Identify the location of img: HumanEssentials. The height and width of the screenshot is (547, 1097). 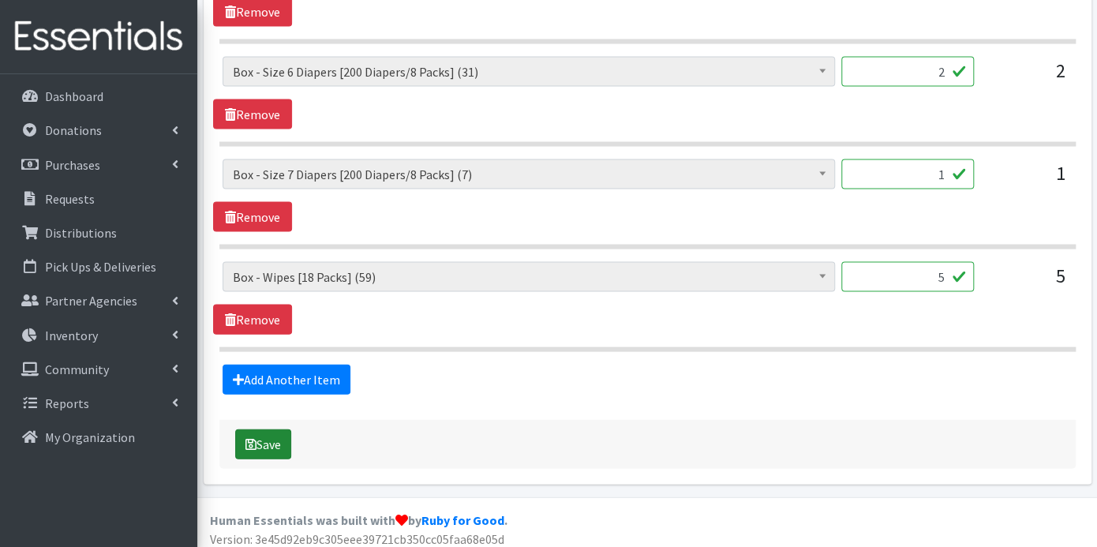
(99, 36).